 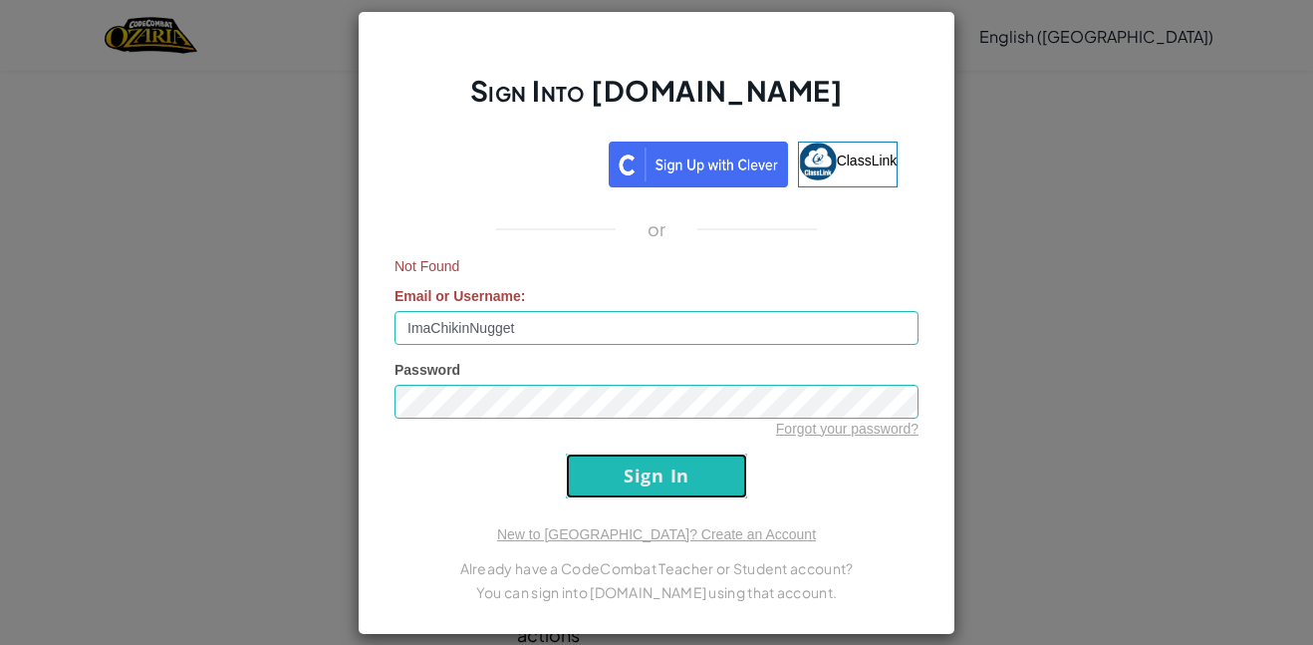 What do you see at coordinates (657, 475) in the screenshot?
I see `input: Sign In` at bounding box center [657, 475].